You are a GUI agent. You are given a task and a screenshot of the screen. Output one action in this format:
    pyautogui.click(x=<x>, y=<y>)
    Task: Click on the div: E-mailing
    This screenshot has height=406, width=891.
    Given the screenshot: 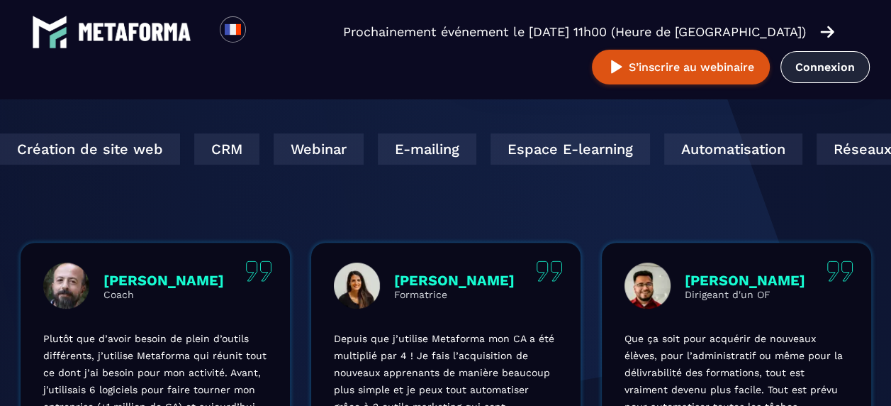 What is the action you would take?
    pyautogui.click(x=424, y=149)
    